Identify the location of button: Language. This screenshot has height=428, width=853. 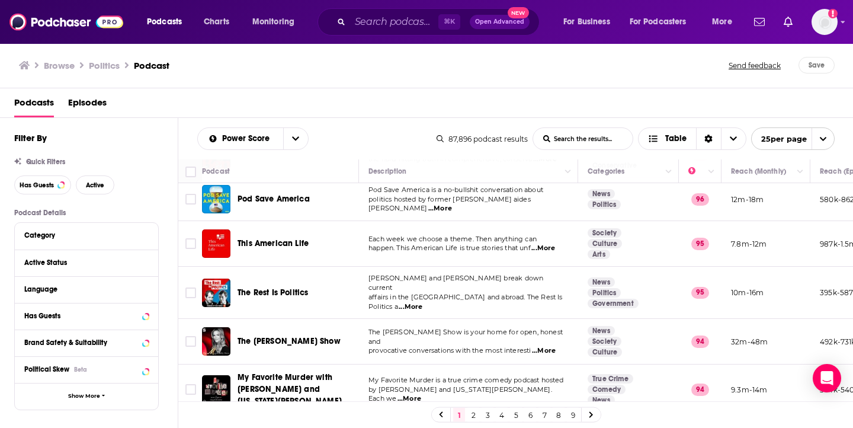
(86, 288).